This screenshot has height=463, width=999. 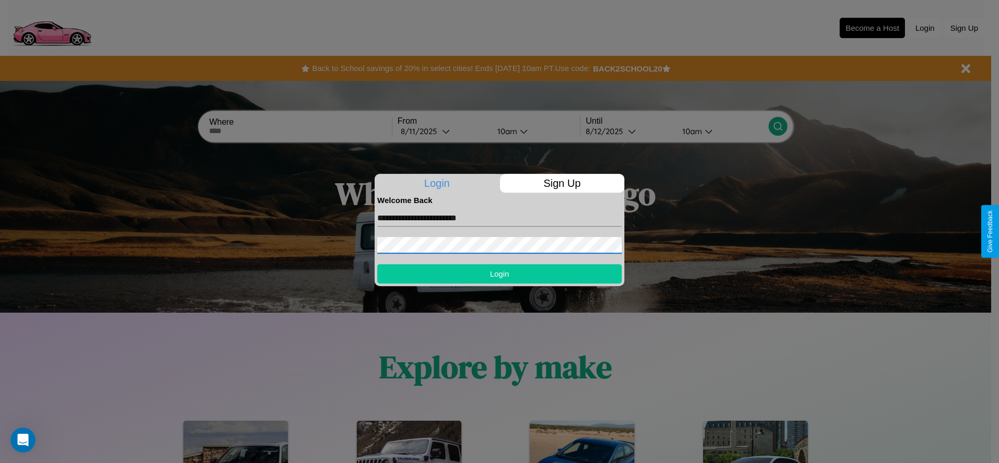 What do you see at coordinates (499, 200) in the screenshot?
I see `h4: Welcome Back` at bounding box center [499, 200].